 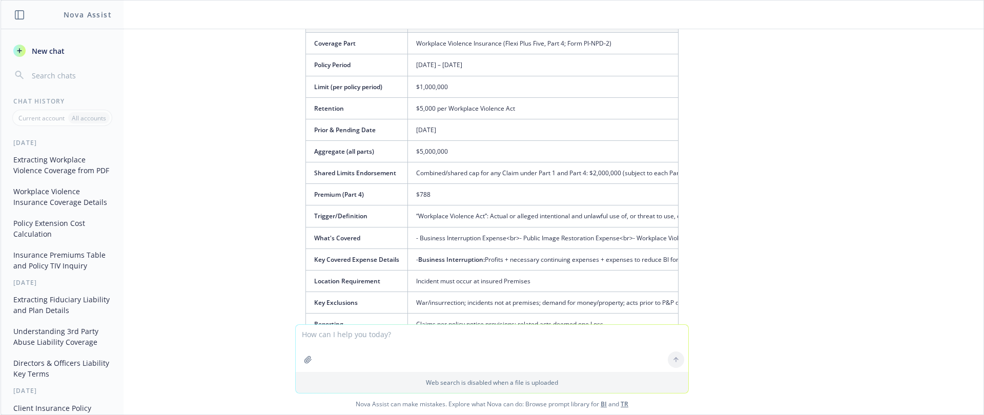 What do you see at coordinates (492, 382) in the screenshot?
I see `p: Web search is disabled when a file is uploaded` at bounding box center [492, 382].